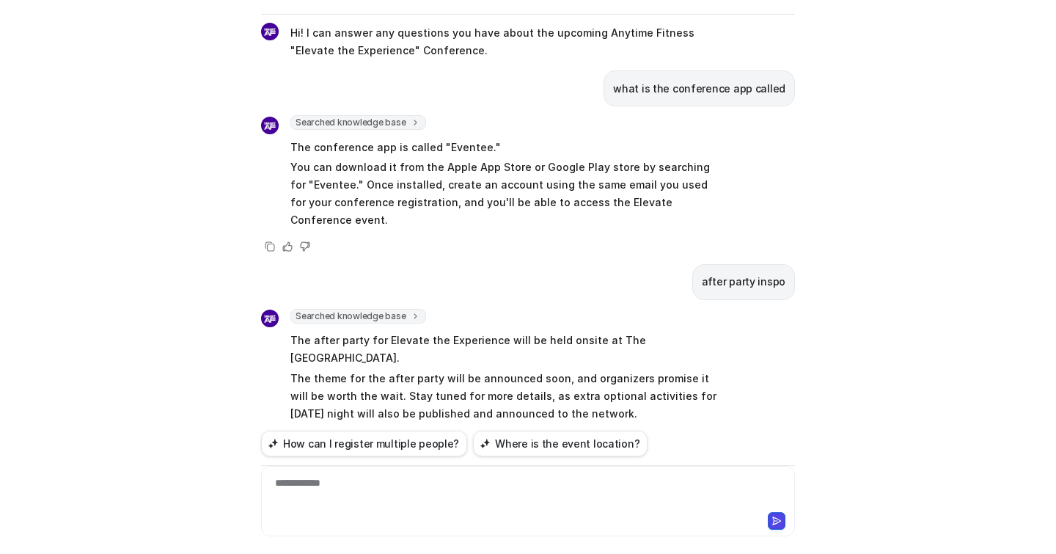  I want to click on p: what is the conference app called, so click(699, 89).